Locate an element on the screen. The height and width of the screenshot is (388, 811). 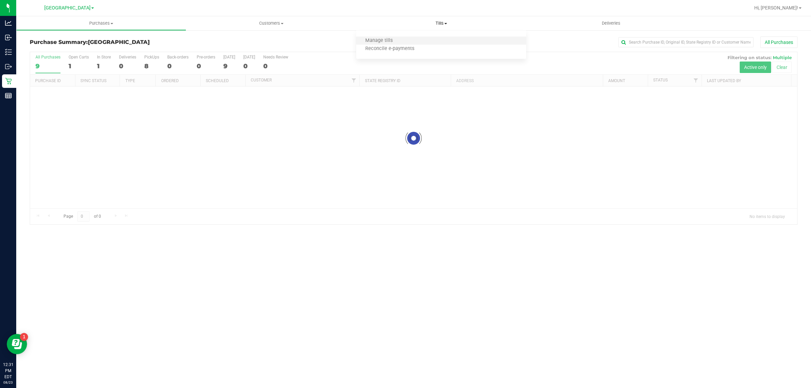
a: Deliveries is located at coordinates (611, 23).